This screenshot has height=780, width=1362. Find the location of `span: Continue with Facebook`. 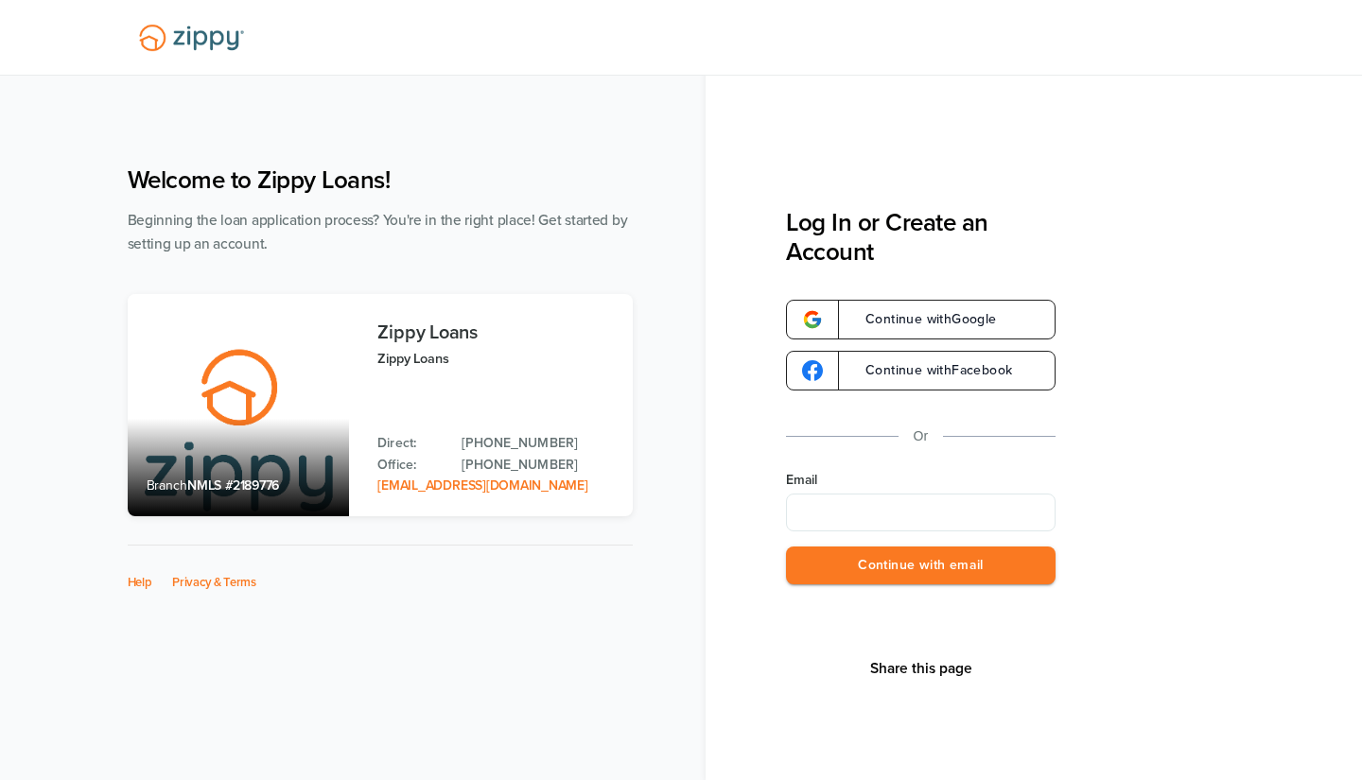

span: Continue with Facebook is located at coordinates (929, 371).